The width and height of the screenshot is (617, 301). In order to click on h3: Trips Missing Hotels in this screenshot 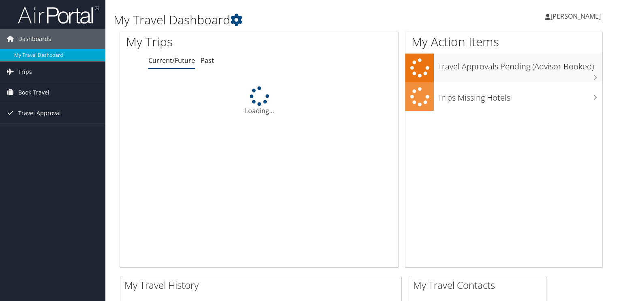, I will do `click(520, 96)`.